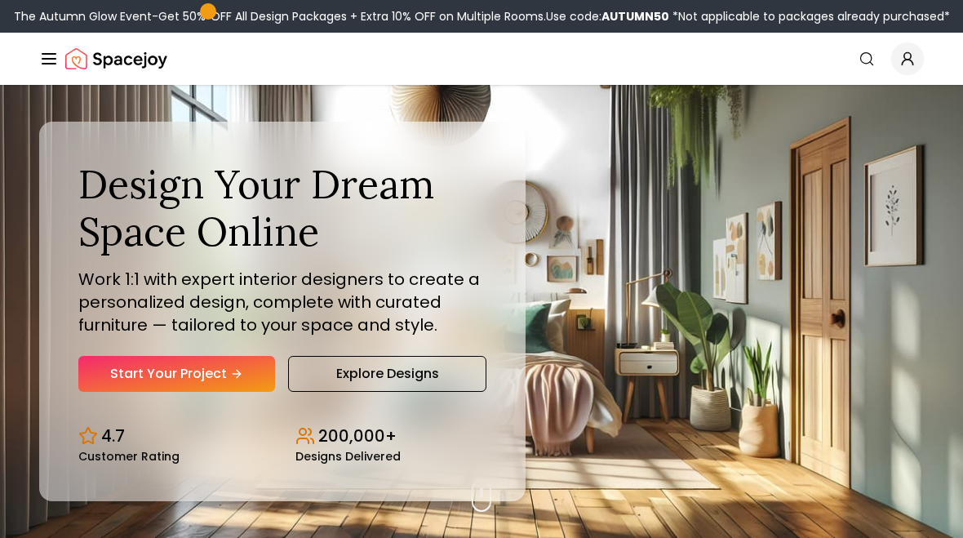  What do you see at coordinates (113, 436) in the screenshot?
I see `p: 4.7` at bounding box center [113, 436].